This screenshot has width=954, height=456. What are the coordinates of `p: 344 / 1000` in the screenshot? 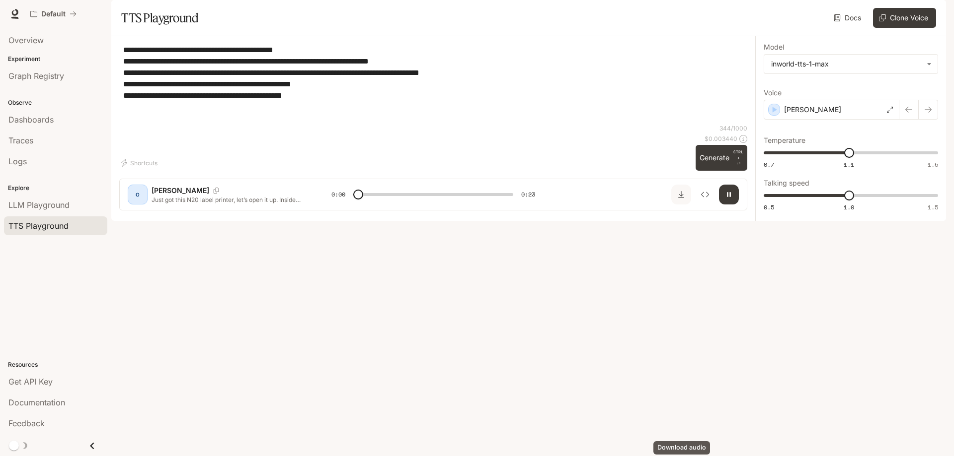 It's located at (733, 128).